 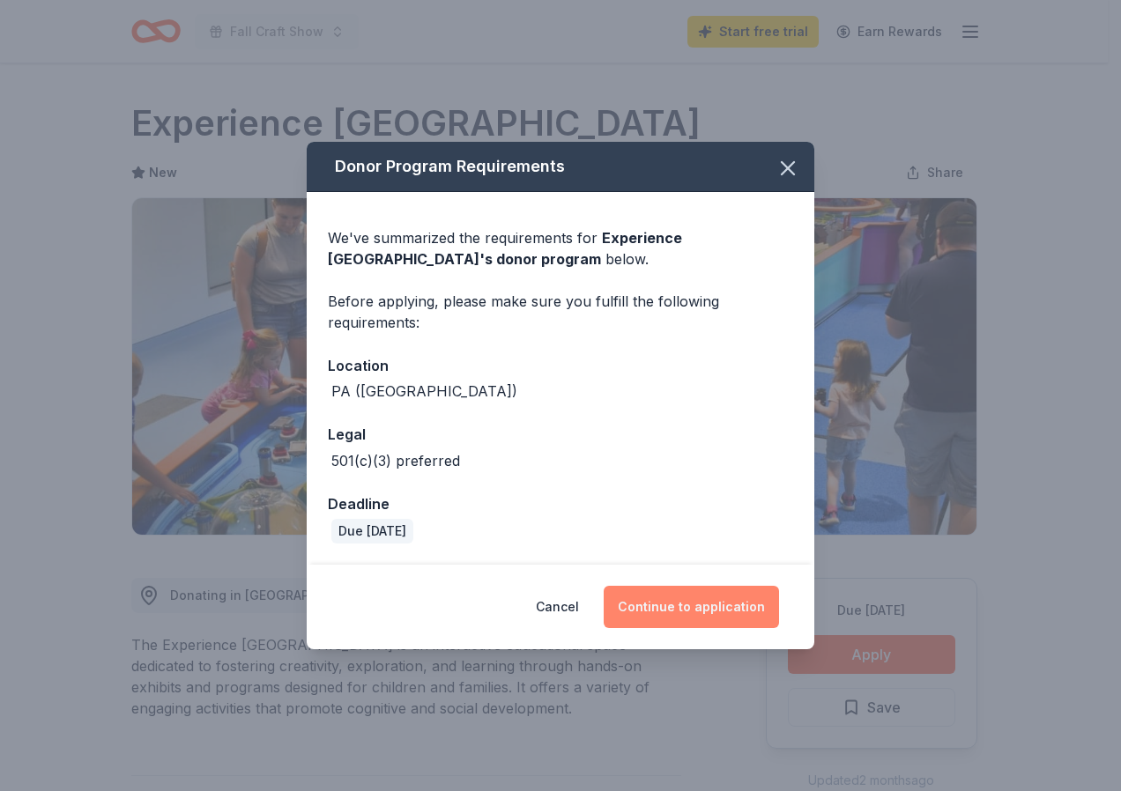 I want to click on button: Continue to application, so click(x=691, y=607).